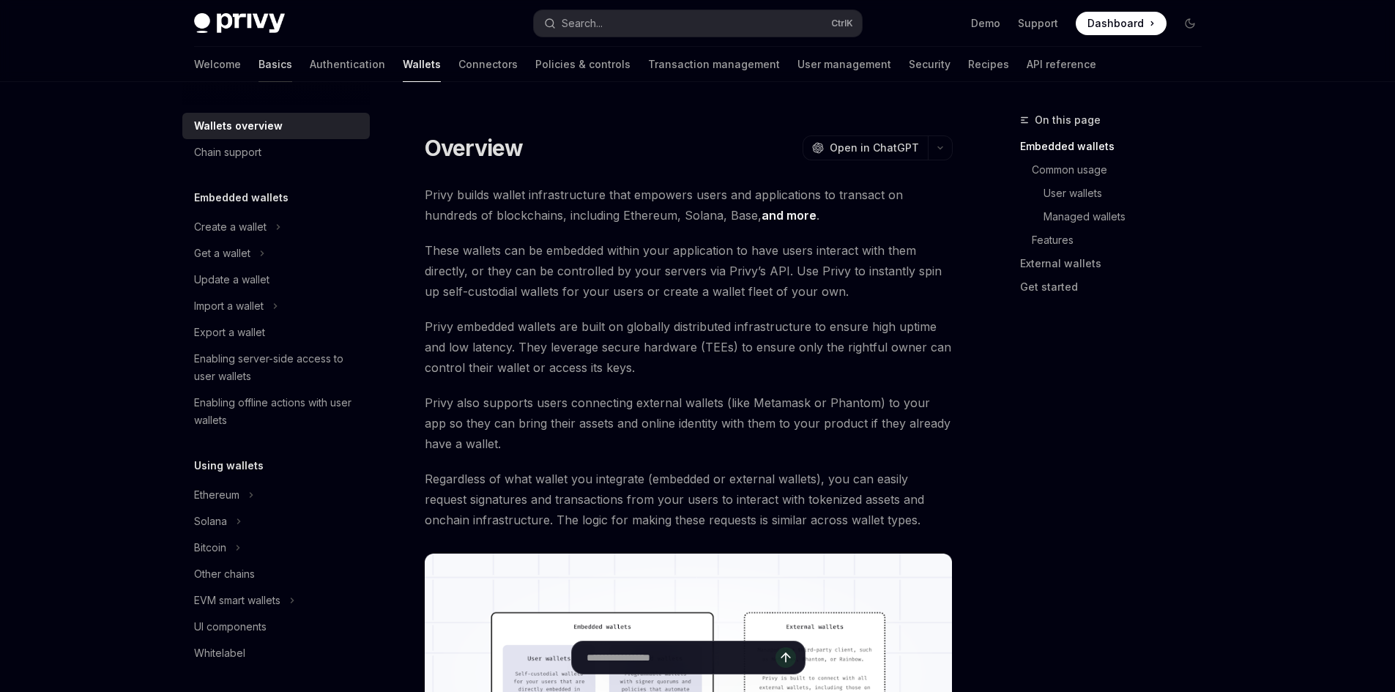 Image resolution: width=1395 pixels, height=692 pixels. What do you see at coordinates (1122, 240) in the screenshot?
I see `a: Features` at bounding box center [1122, 240].